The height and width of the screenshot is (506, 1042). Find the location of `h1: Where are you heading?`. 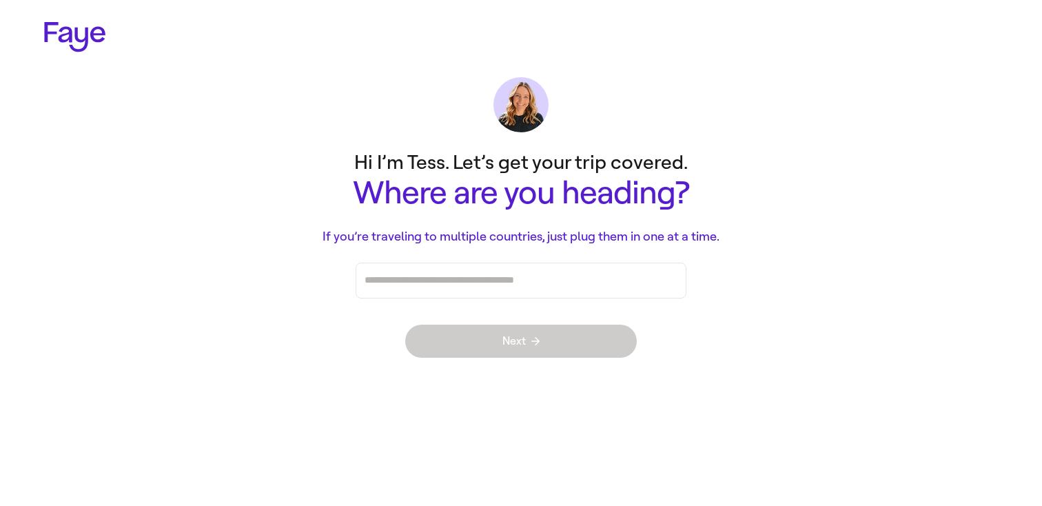

h1: Where are you heading? is located at coordinates (521, 193).